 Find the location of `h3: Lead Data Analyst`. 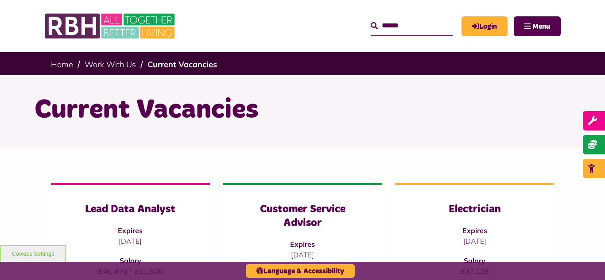

h3: Lead Data Analyst is located at coordinates (130, 209).